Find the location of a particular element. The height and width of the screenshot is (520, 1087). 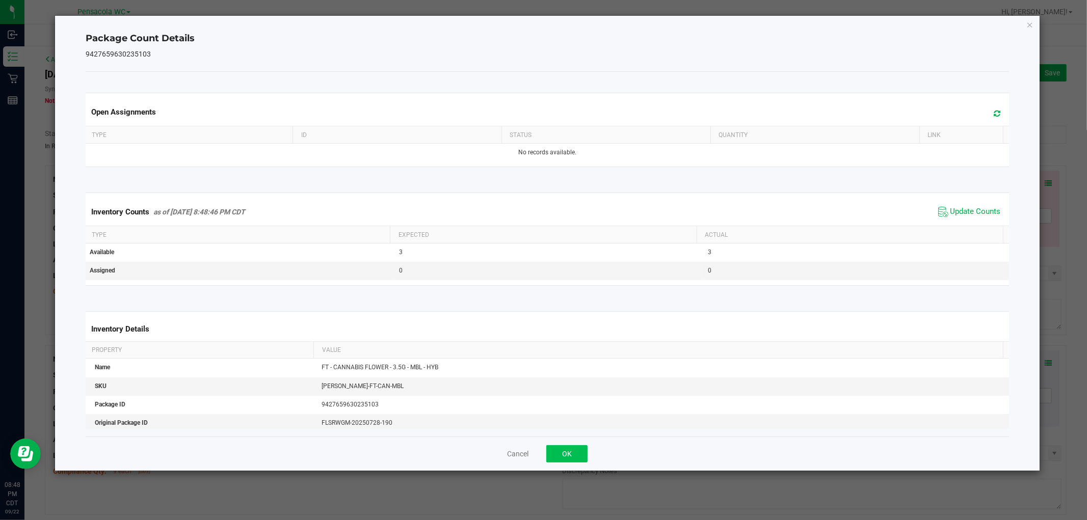

span: ID is located at coordinates (304, 135).